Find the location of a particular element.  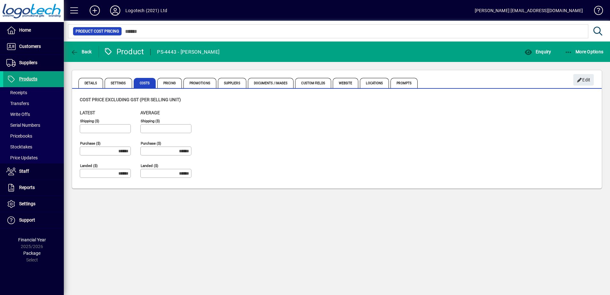

div: Product is located at coordinates (124, 52).